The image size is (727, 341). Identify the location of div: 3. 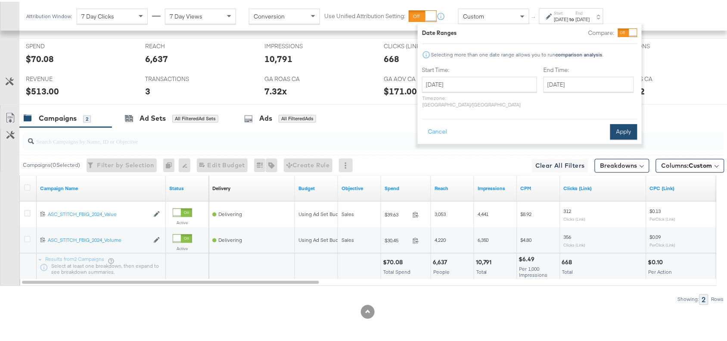
(148, 90).